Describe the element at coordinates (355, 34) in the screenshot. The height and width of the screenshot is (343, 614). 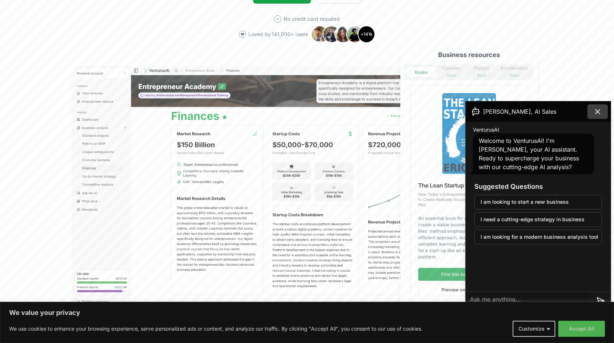
I see `img: Avatar 4` at that location.